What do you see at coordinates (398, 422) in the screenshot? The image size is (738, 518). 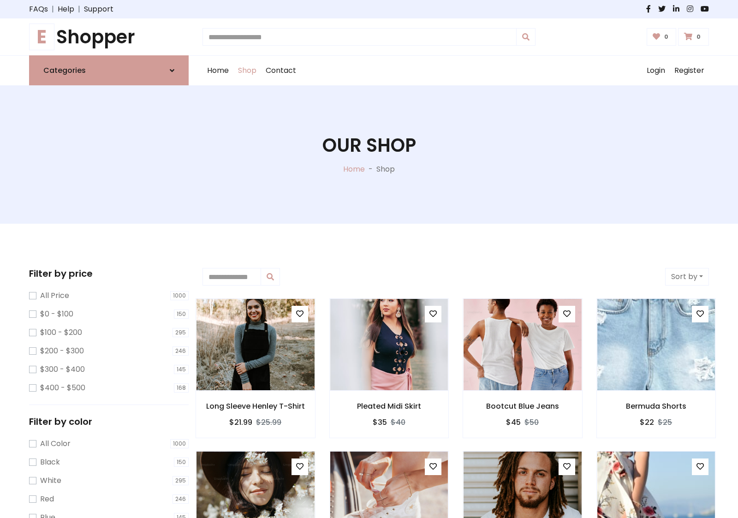 I see `del: $40` at bounding box center [398, 422].